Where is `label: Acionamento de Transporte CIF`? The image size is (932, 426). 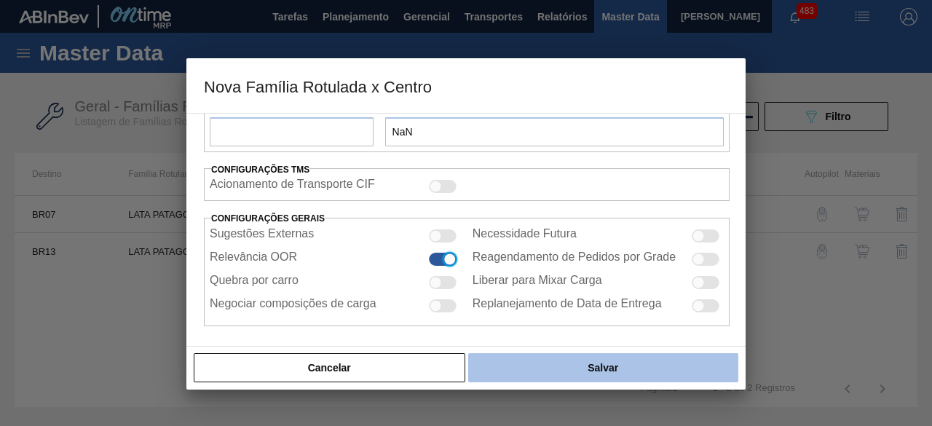
label: Acionamento de Transporte CIF is located at coordinates (292, 186).